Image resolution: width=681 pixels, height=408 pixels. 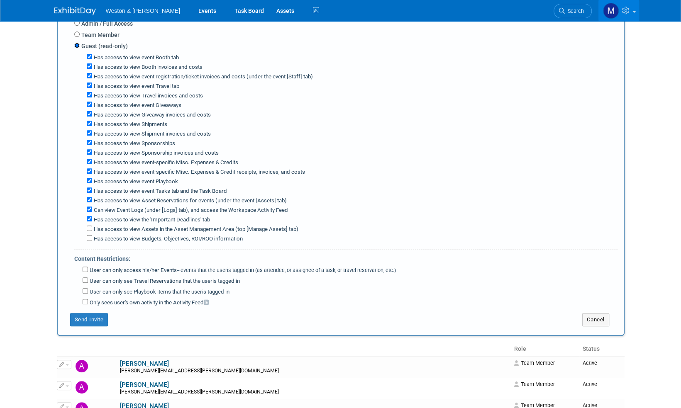 What do you see at coordinates (573, 11) in the screenshot?
I see `a: Search` at bounding box center [573, 11].